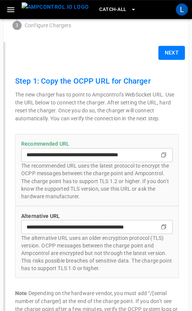 This screenshot has width=192, height=311. I want to click on b: Note, so click(21, 293).